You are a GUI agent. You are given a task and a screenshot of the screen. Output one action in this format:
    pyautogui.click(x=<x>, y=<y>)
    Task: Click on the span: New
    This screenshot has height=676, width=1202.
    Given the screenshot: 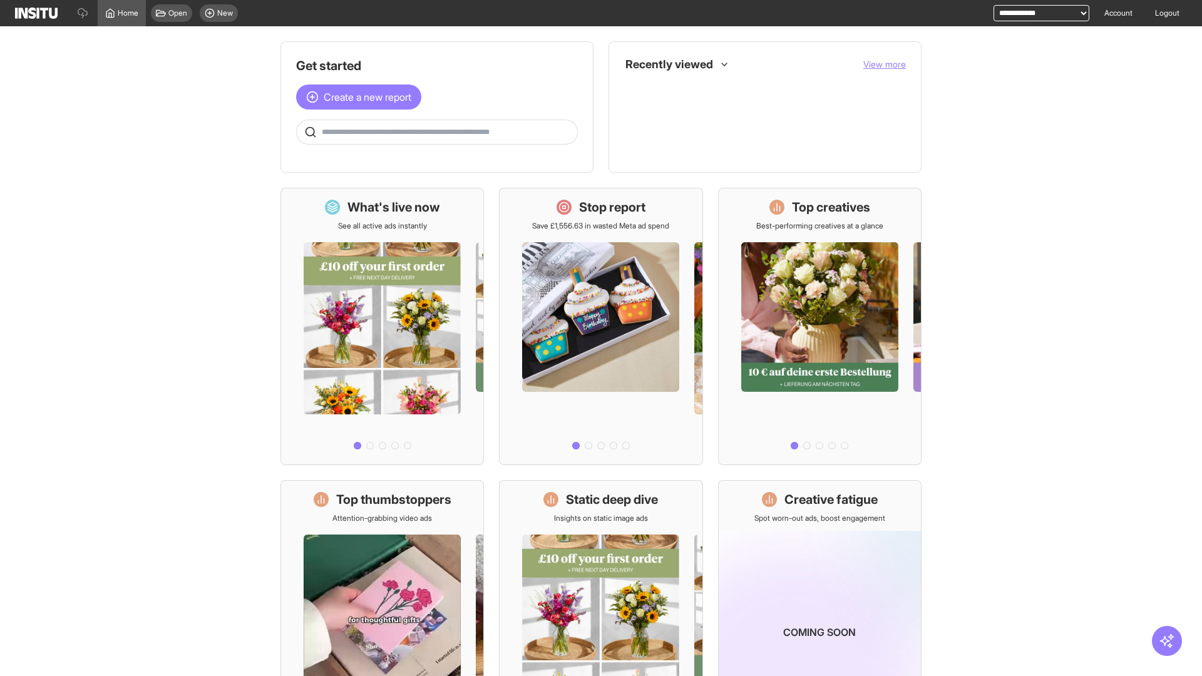 What is the action you would take?
    pyautogui.click(x=225, y=13)
    